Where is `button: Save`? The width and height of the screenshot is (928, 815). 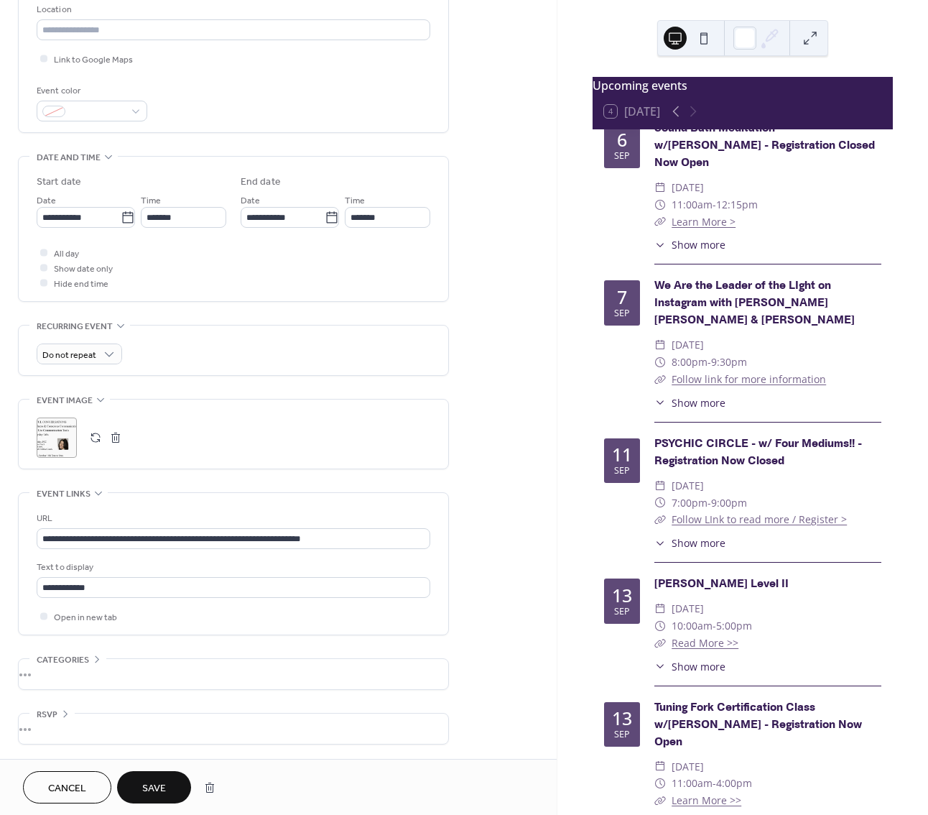
button: Save is located at coordinates (154, 787).